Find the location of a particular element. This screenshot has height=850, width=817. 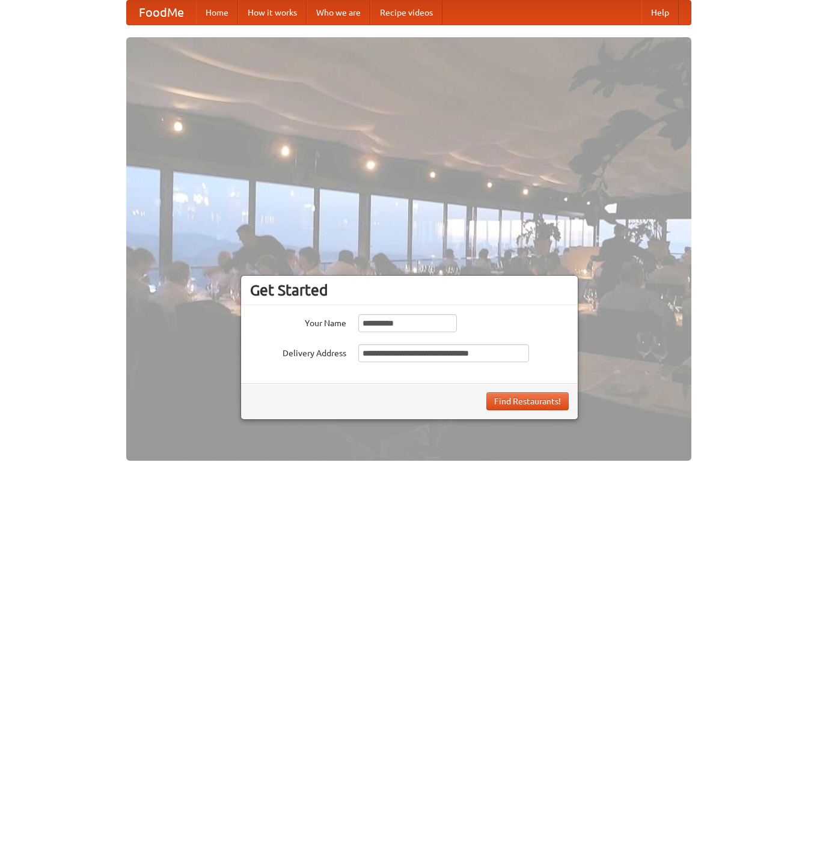

a: How it works is located at coordinates (272, 13).